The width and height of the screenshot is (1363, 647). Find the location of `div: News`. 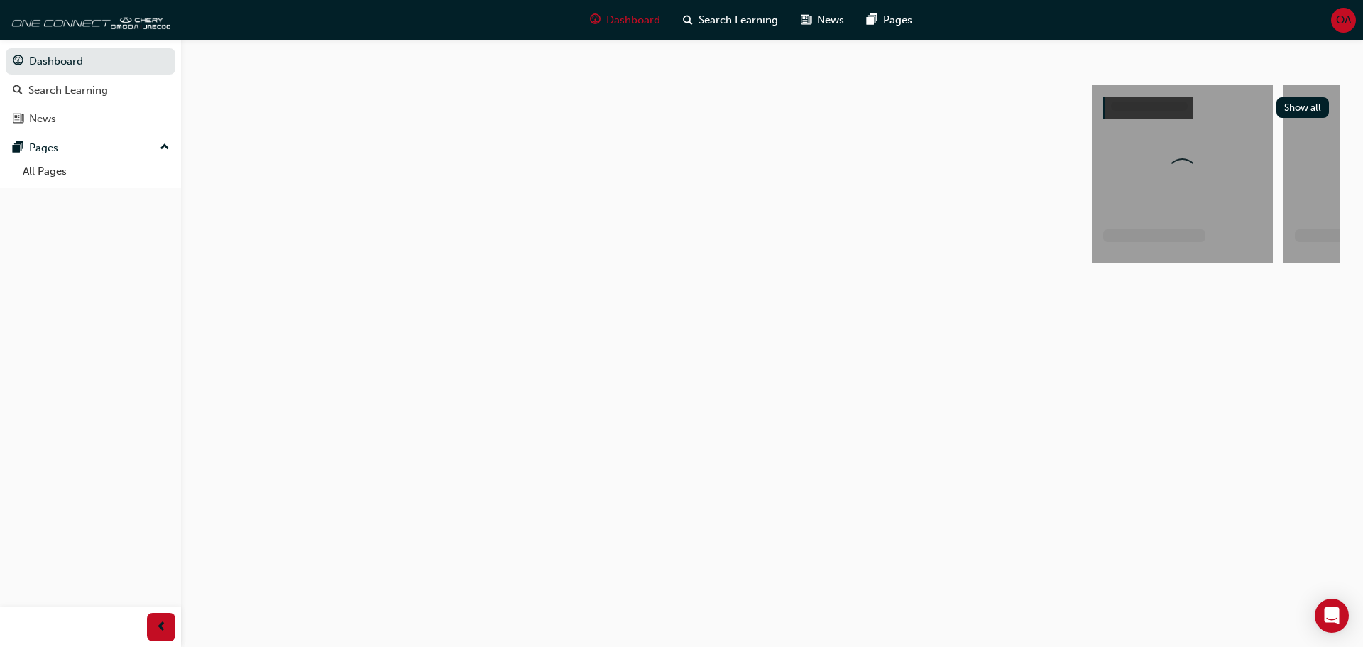

div: News is located at coordinates (43, 119).